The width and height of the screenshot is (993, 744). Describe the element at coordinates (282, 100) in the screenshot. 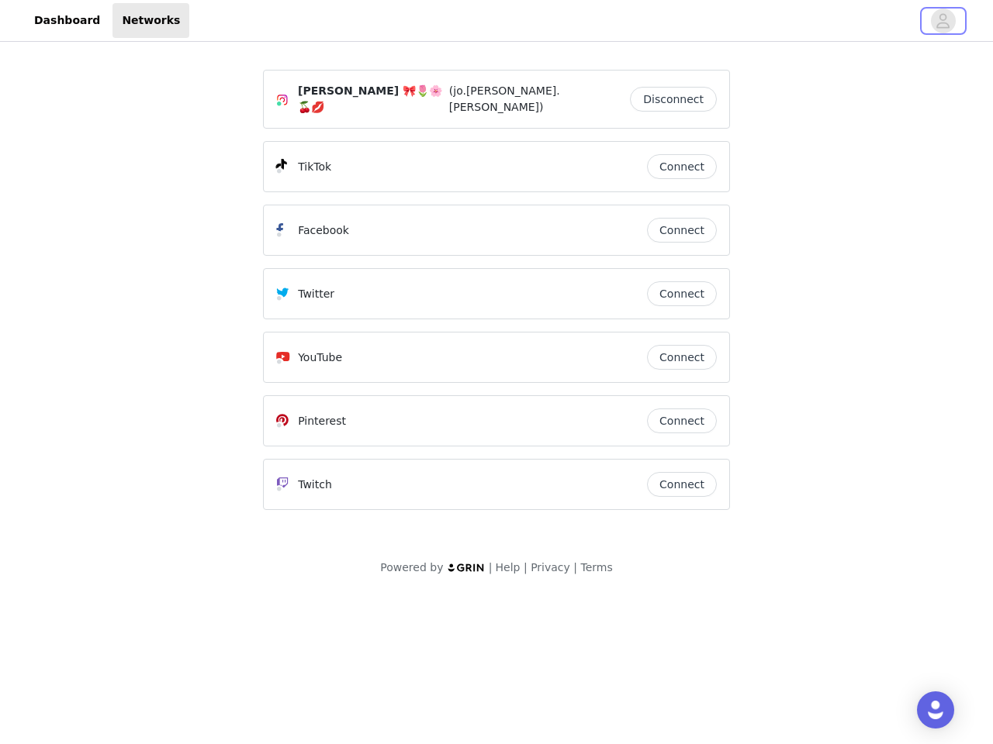

I see `img: Instagram Icon` at that location.